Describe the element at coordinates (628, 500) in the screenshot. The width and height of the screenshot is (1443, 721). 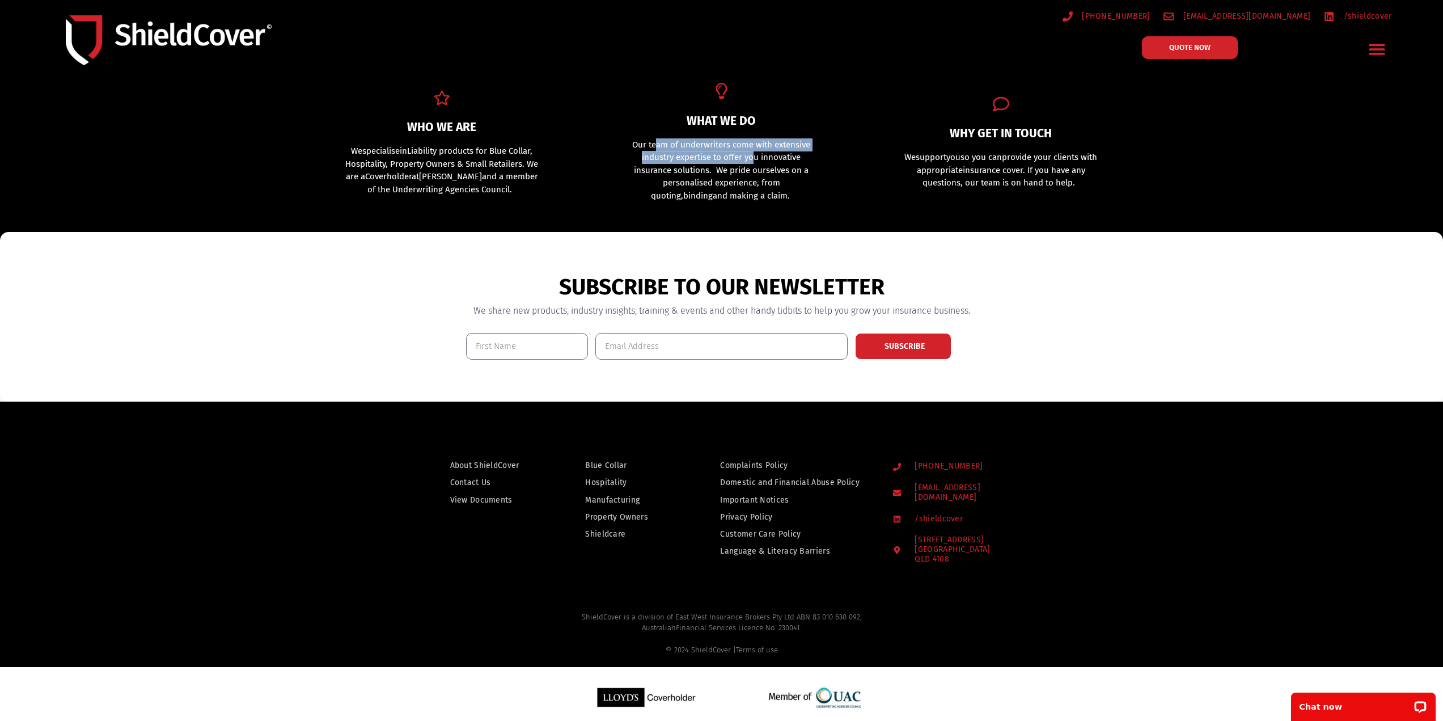
I see `a: Manufacturing` at that location.